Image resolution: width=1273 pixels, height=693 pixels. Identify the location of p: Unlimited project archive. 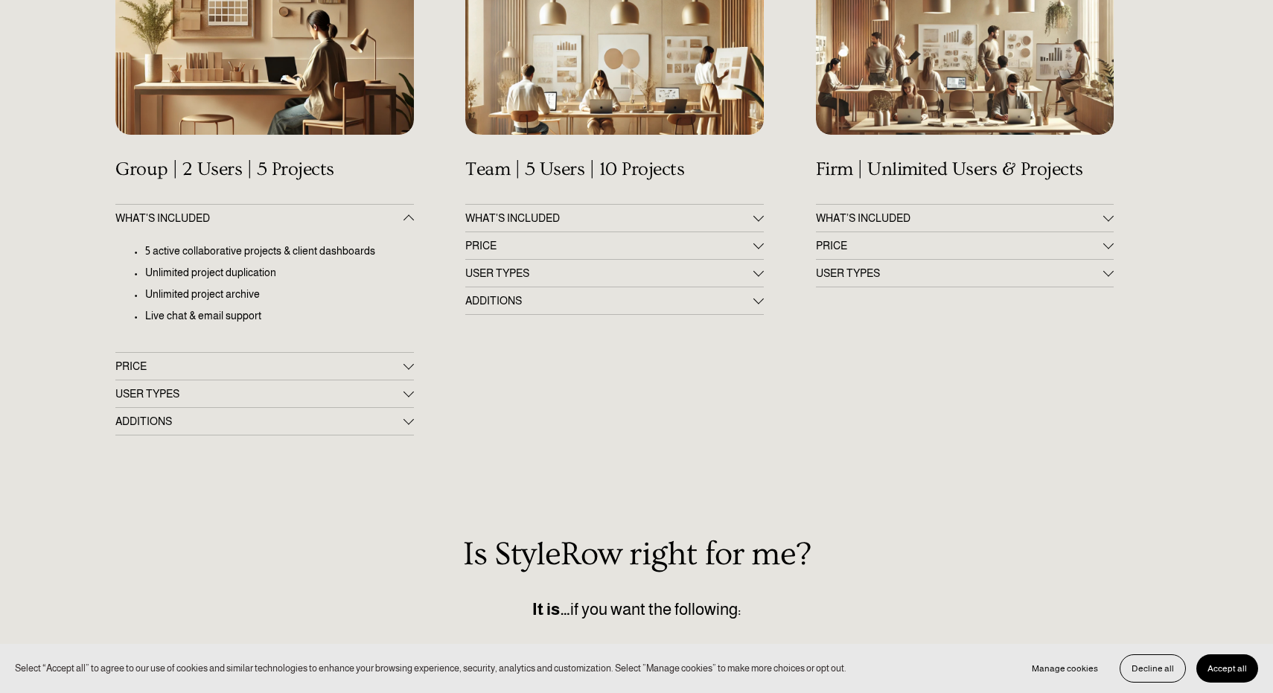
(279, 295).